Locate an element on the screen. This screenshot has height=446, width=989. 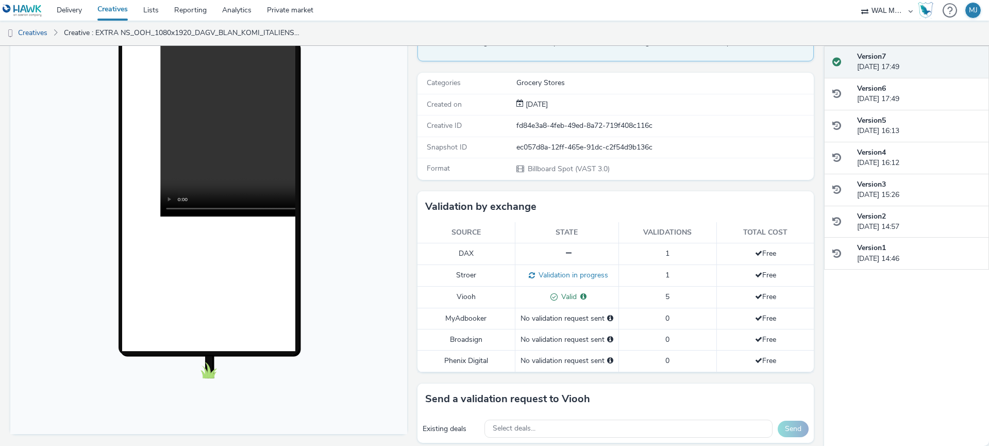
img: dooh is located at coordinates (10, 33).